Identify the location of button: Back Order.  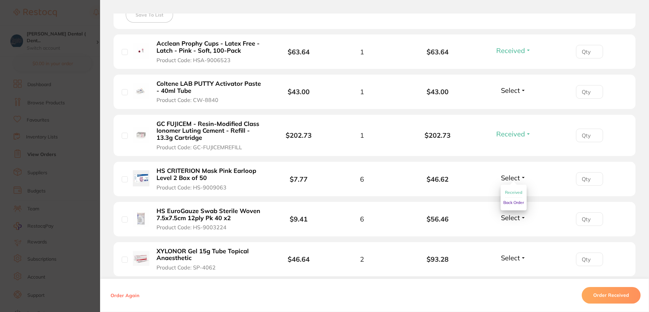
(513, 203).